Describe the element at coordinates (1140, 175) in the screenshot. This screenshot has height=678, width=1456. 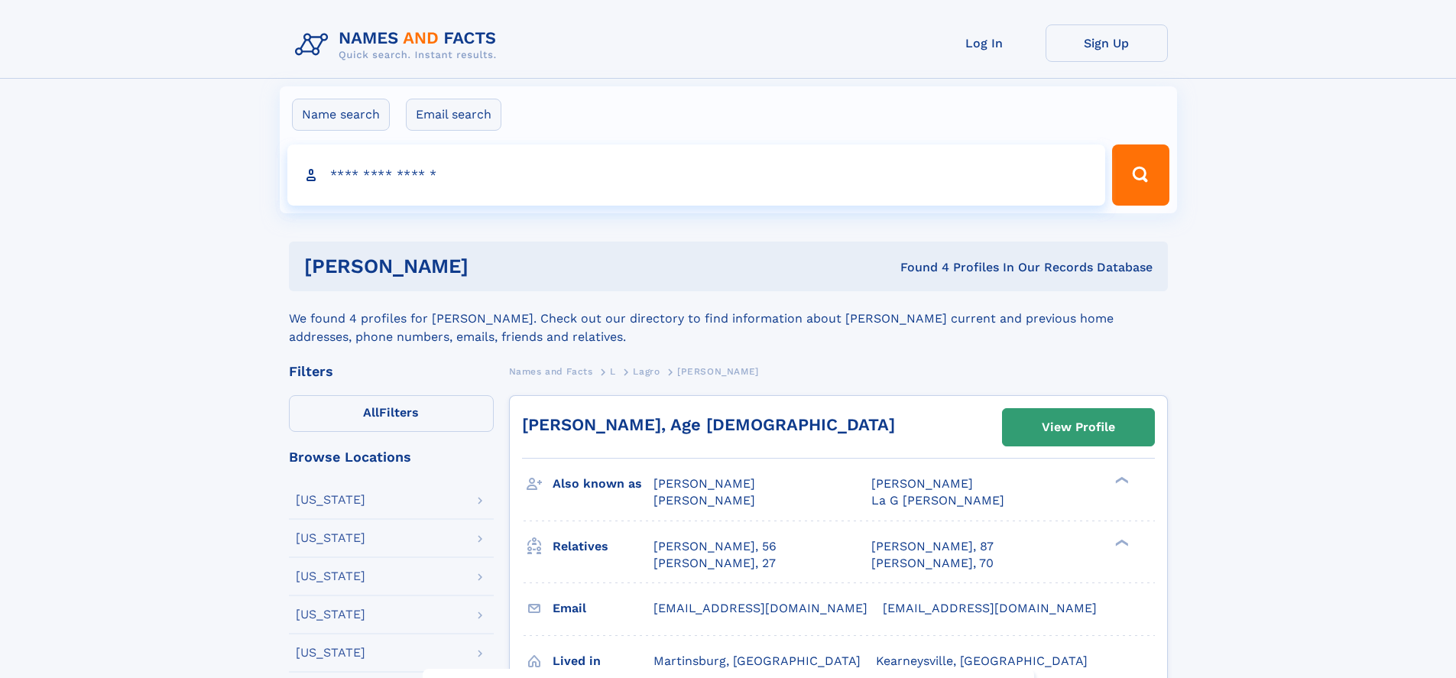
I see `button: Search Button` at that location.